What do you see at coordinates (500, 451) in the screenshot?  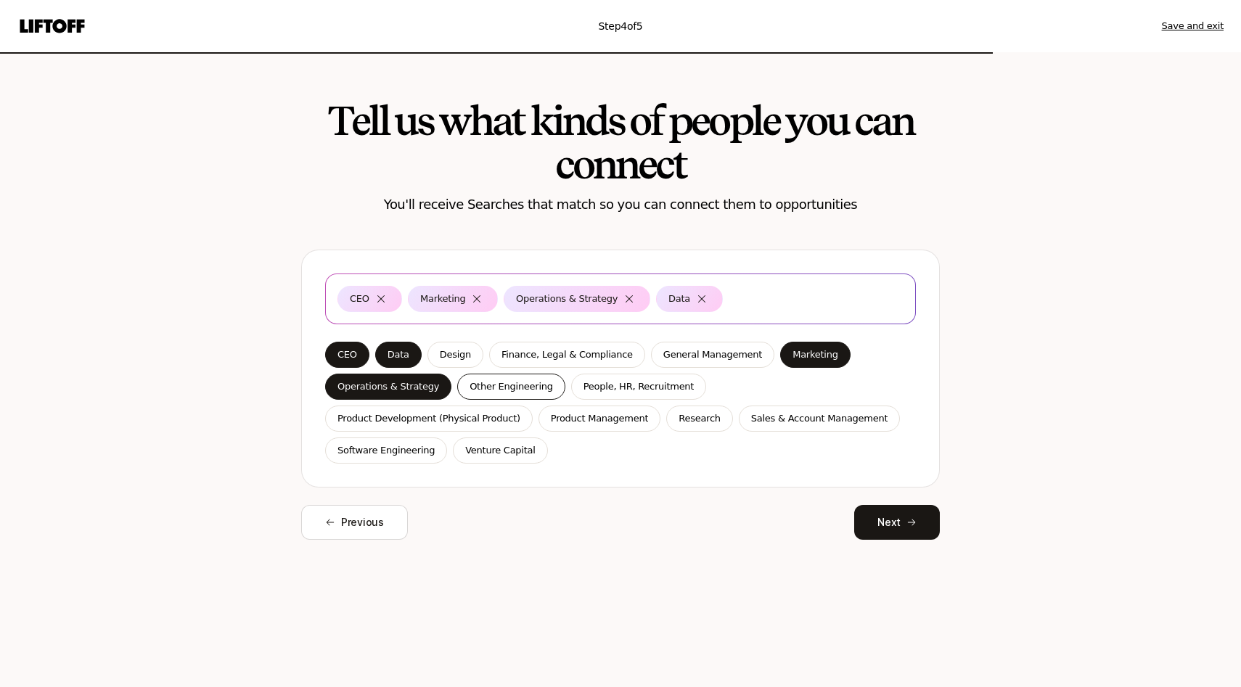 I see `div: Venture Capital` at bounding box center [500, 451].